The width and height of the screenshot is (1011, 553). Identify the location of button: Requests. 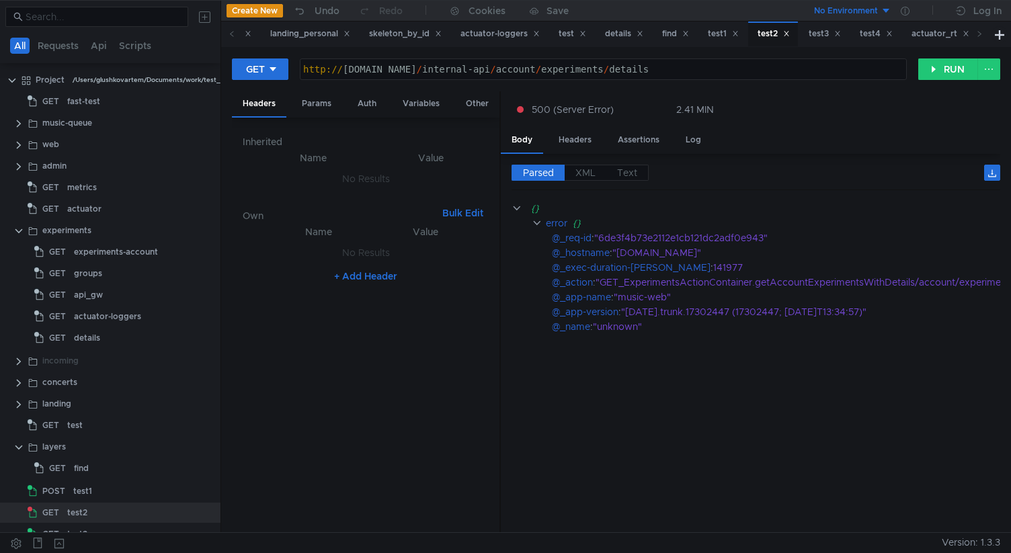
(58, 46).